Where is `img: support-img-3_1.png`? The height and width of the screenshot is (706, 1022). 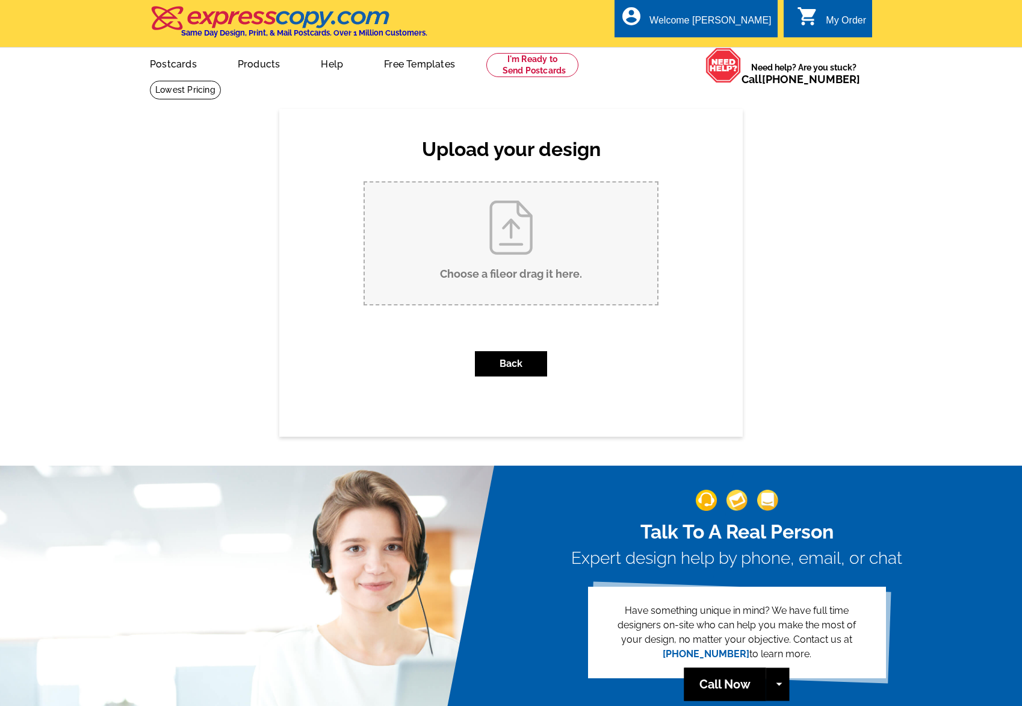
img: support-img-3_1.png is located at coordinates (768, 500).